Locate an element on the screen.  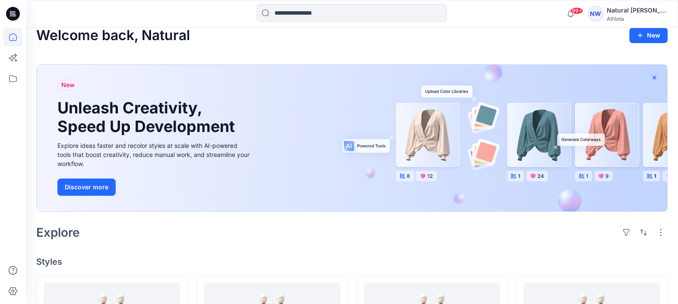
div: Athleta is located at coordinates (637, 19).